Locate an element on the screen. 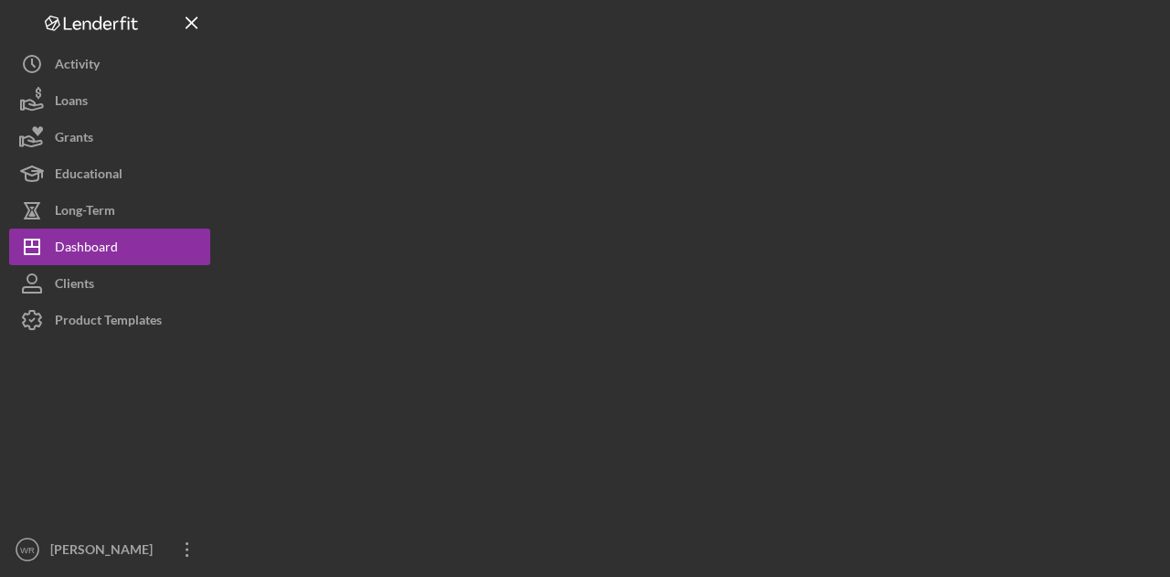 This screenshot has width=1170, height=577. button: Educational is located at coordinates (110, 174).